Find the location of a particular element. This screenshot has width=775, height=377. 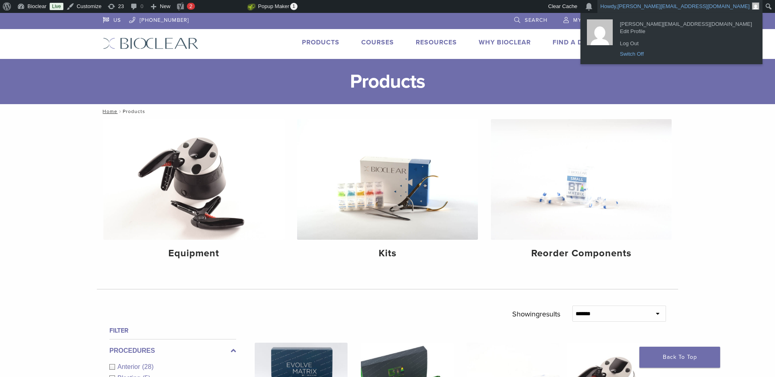

span: My Account is located at coordinates (592, 20).